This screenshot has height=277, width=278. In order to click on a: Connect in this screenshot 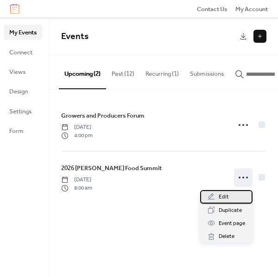, I will do `click(23, 52)`.